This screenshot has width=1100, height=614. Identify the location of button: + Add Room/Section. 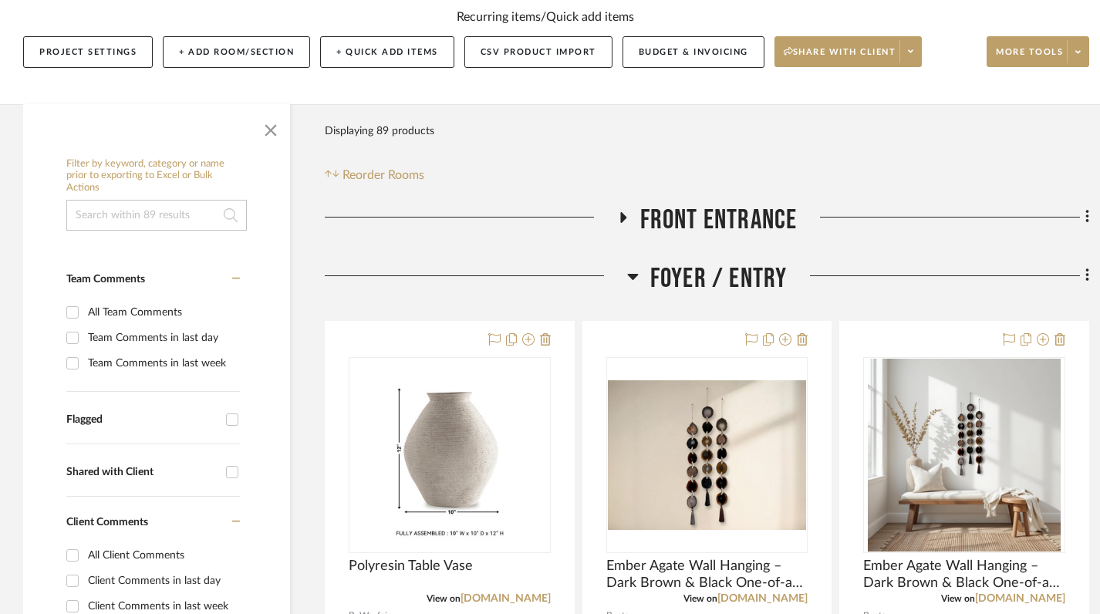
(236, 52).